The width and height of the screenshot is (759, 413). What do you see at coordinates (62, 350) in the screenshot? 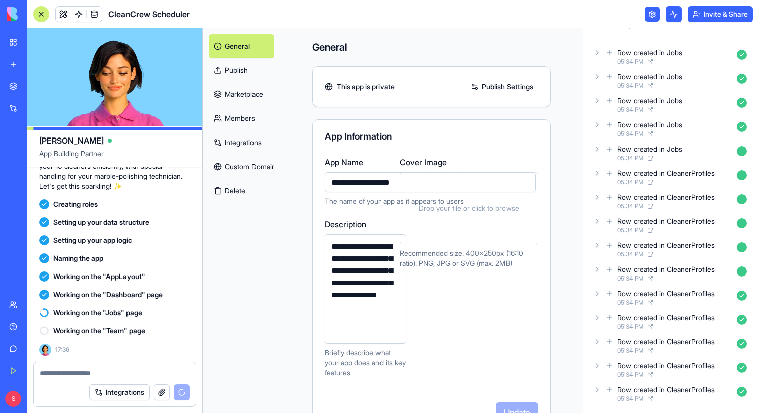
I see `span: 17:36` at bounding box center [62, 350].